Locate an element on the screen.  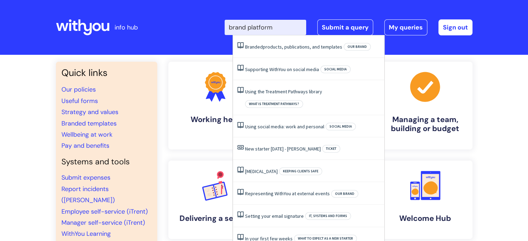
a: Setting your email signature is located at coordinates (274, 216).